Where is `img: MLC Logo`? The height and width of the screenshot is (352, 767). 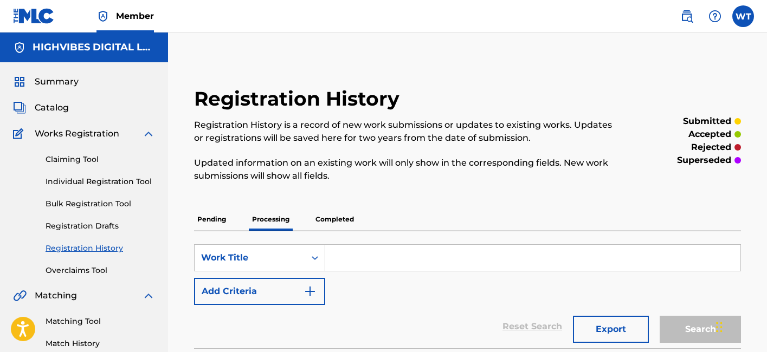 img: MLC Logo is located at coordinates (34, 16).